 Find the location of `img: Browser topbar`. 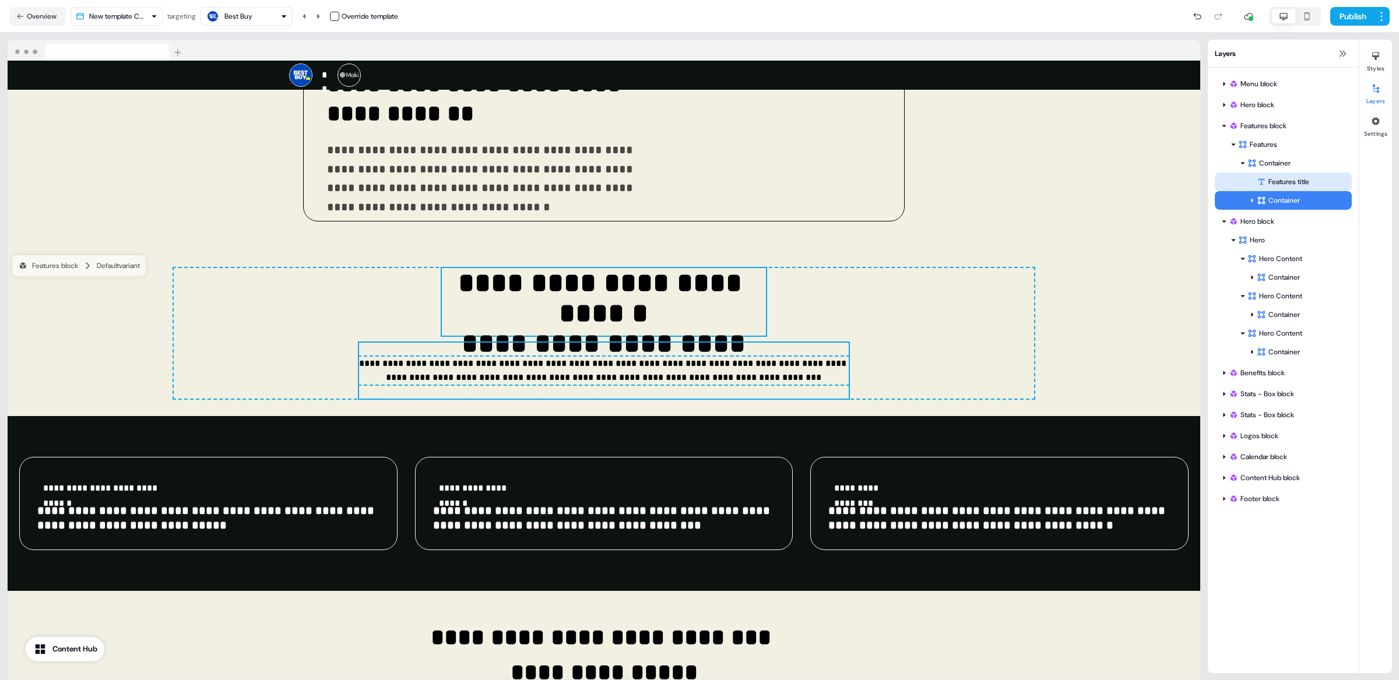

img: Browser topbar is located at coordinates (97, 51).